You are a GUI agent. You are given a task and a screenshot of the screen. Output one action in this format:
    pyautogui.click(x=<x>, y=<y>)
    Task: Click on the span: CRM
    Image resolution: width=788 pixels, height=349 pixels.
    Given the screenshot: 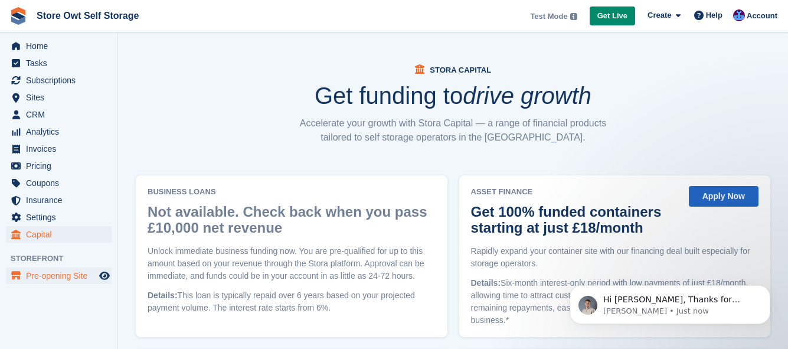 What is the action you would take?
    pyautogui.click(x=61, y=115)
    